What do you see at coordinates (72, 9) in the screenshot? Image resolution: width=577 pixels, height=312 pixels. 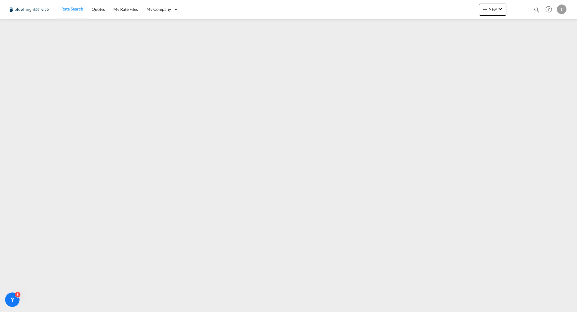 I see `span: Rate Search` at bounding box center [72, 9].